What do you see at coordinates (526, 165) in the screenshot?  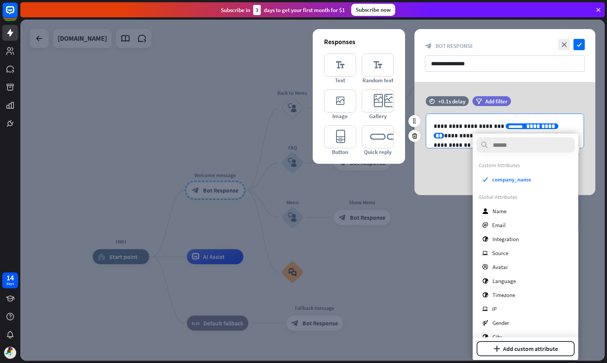 I see `div: Custom Attributes` at bounding box center [526, 165].